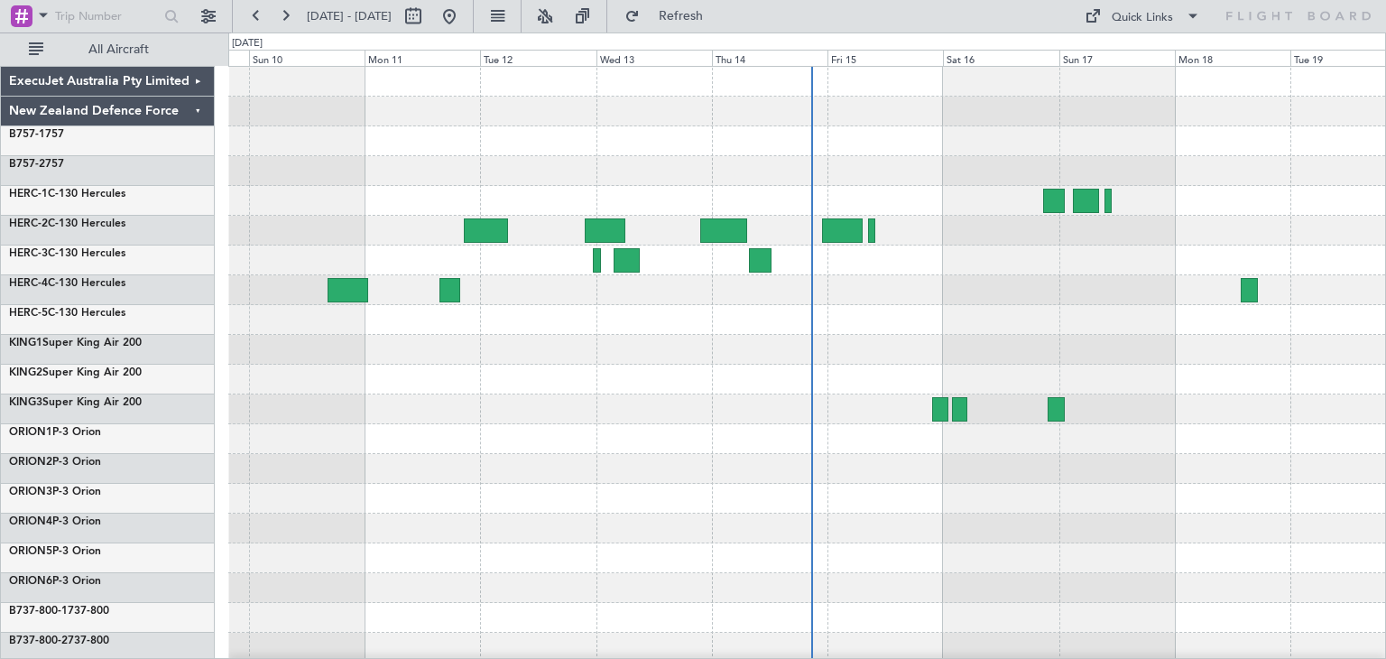 The width and height of the screenshot is (1386, 659). What do you see at coordinates (75, 402) in the screenshot?
I see `a: KING3Super King Air 200` at bounding box center [75, 402].